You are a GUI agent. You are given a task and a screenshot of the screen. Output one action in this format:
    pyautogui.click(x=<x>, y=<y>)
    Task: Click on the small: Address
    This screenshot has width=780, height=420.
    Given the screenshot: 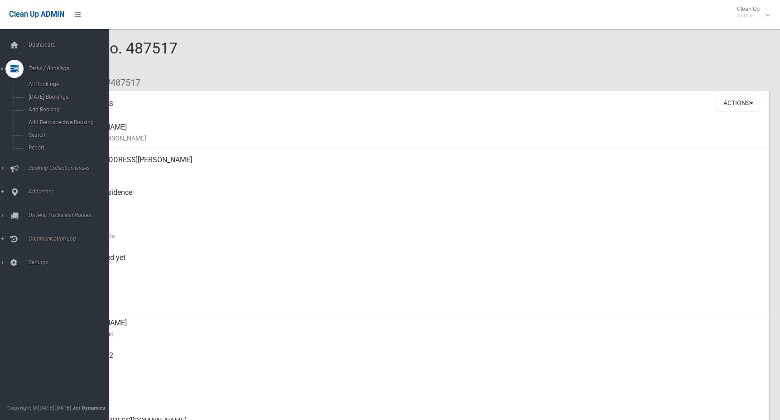 What is the action you would take?
    pyautogui.click(x=417, y=171)
    